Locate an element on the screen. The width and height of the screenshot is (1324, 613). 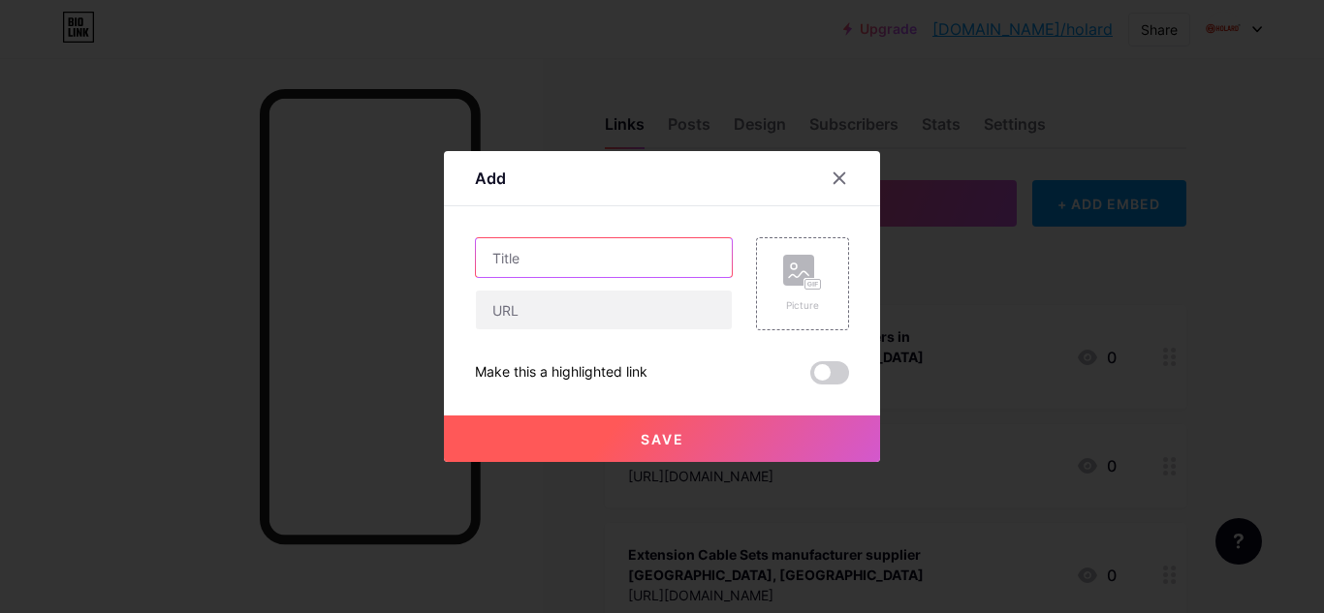
input: URL is located at coordinates (604, 310).